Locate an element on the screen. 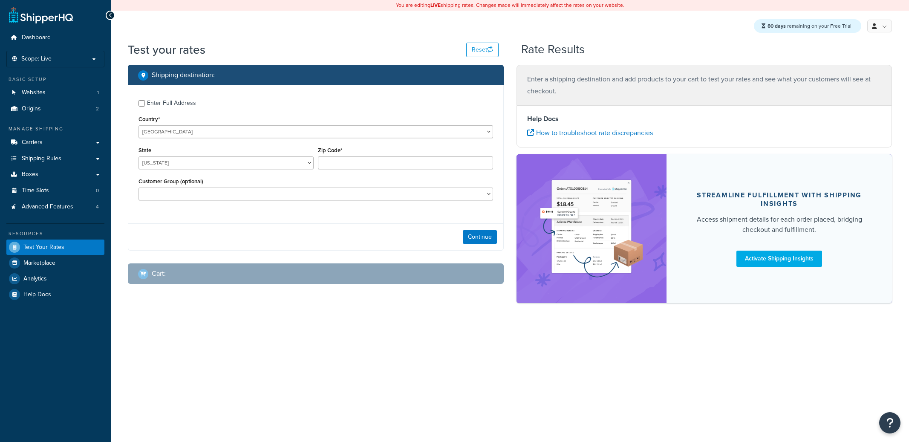 The image size is (909, 442). li: Advanced Features is located at coordinates (55, 207).